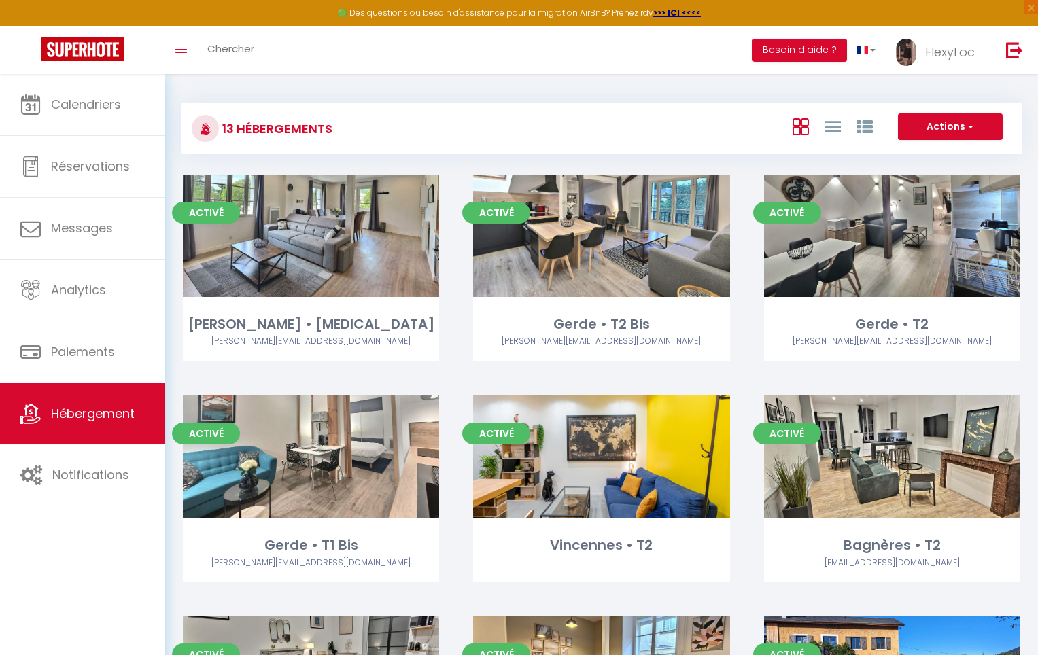 The image size is (1038, 655). Describe the element at coordinates (82, 228) in the screenshot. I see `span: Messages` at that location.